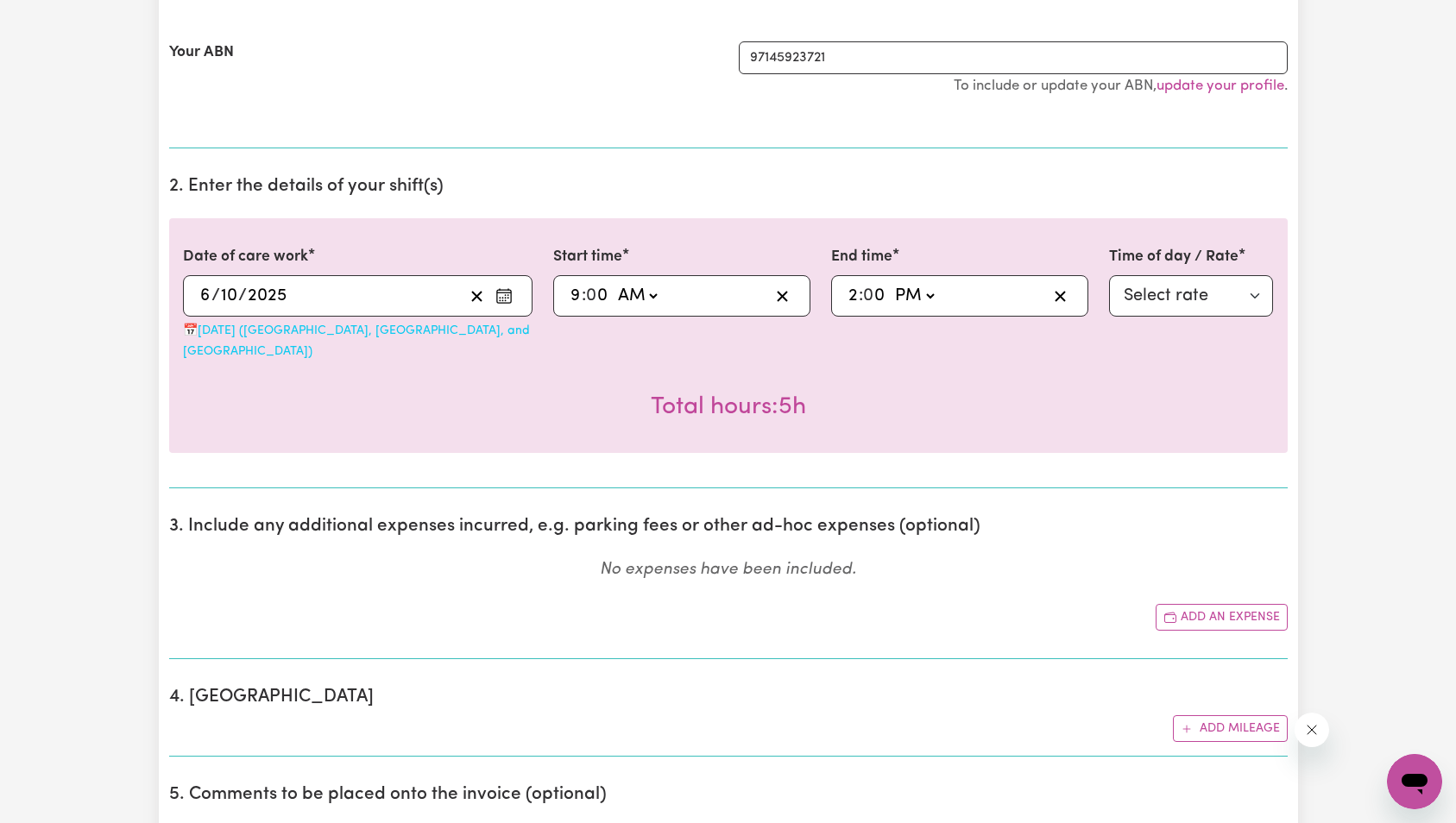  What do you see at coordinates (1220, 85) in the screenshot?
I see `a: update your profile` at bounding box center [1220, 85].